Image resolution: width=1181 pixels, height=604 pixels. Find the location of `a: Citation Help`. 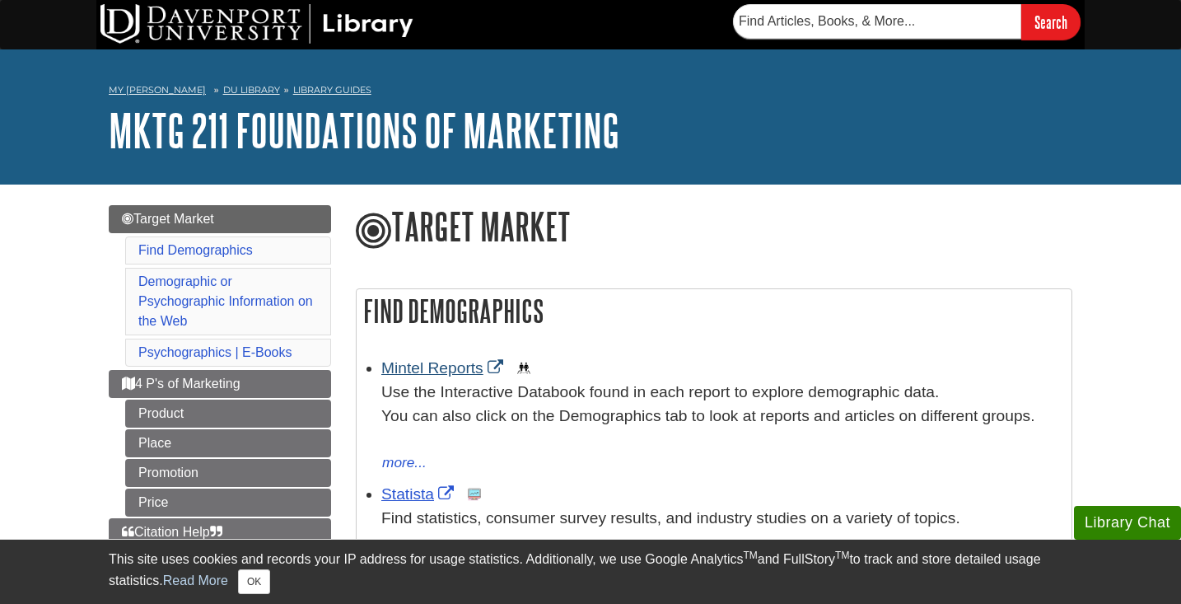

a: Citation Help is located at coordinates (220, 532).